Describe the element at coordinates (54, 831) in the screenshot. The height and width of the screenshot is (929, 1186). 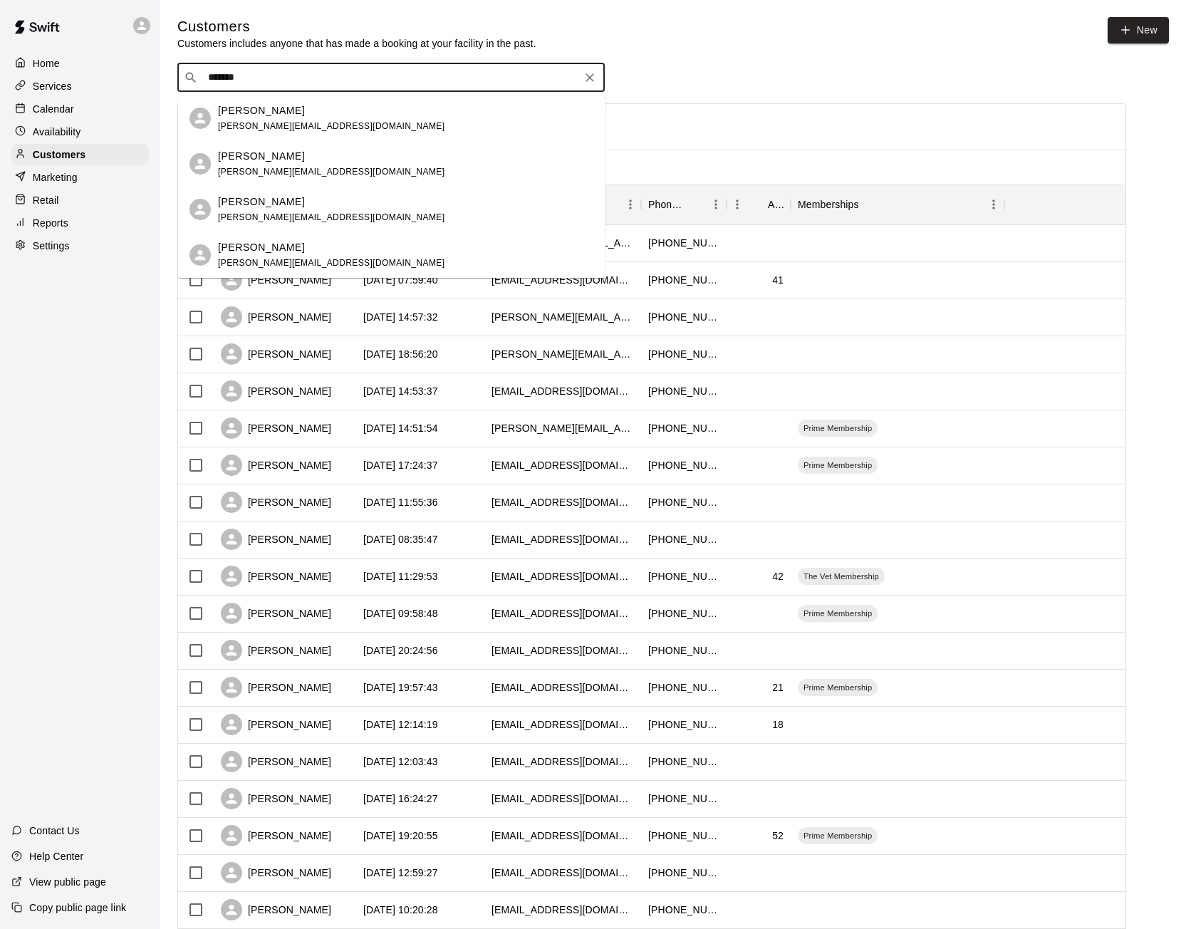
I see `p: Contact Us` at that location.